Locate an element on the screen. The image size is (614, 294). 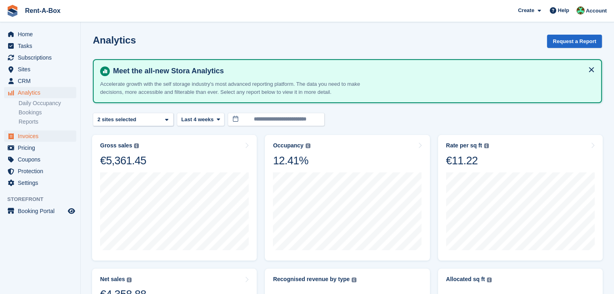
span: Account is located at coordinates (596, 11).